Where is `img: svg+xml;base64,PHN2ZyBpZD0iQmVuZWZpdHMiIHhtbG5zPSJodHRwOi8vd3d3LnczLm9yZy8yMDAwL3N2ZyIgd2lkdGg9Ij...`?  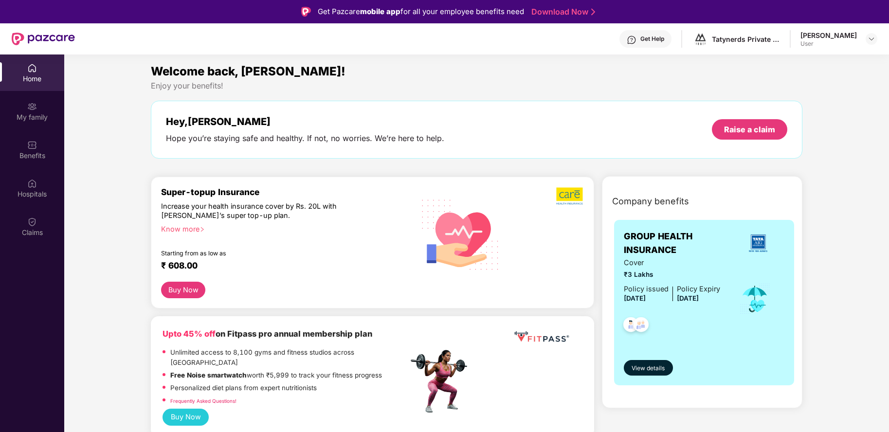 img: svg+xml;base64,PHN2ZyBpZD0iQmVuZWZpdHMiIHhtbG5zPSJodHRwOi8vd3d3LnczLm9yZy8yMDAwL3N2ZyIgd2lkdGg9Ij... is located at coordinates (32, 145).